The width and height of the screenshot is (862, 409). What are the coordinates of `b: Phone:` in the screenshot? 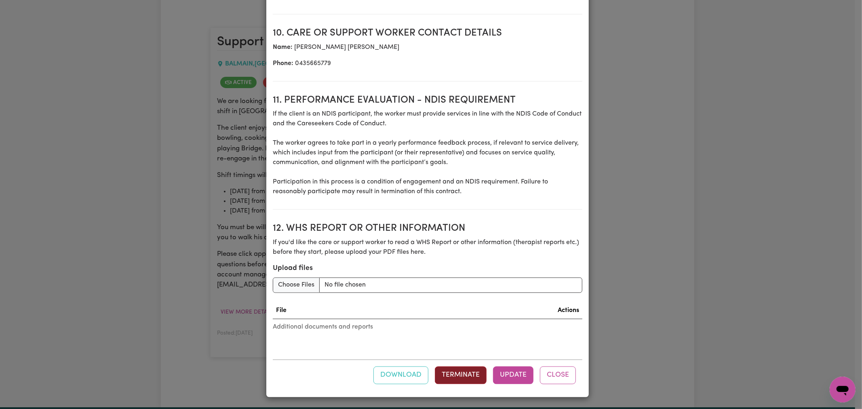 It's located at (283, 63).